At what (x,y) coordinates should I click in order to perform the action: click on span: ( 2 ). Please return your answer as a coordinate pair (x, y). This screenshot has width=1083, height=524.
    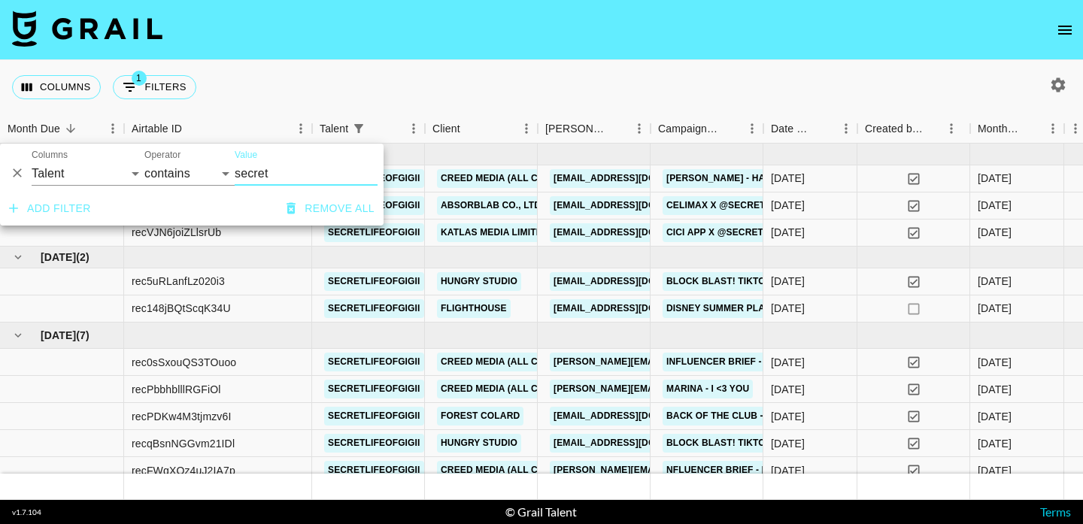
    Looking at the image, I should click on (83, 257).